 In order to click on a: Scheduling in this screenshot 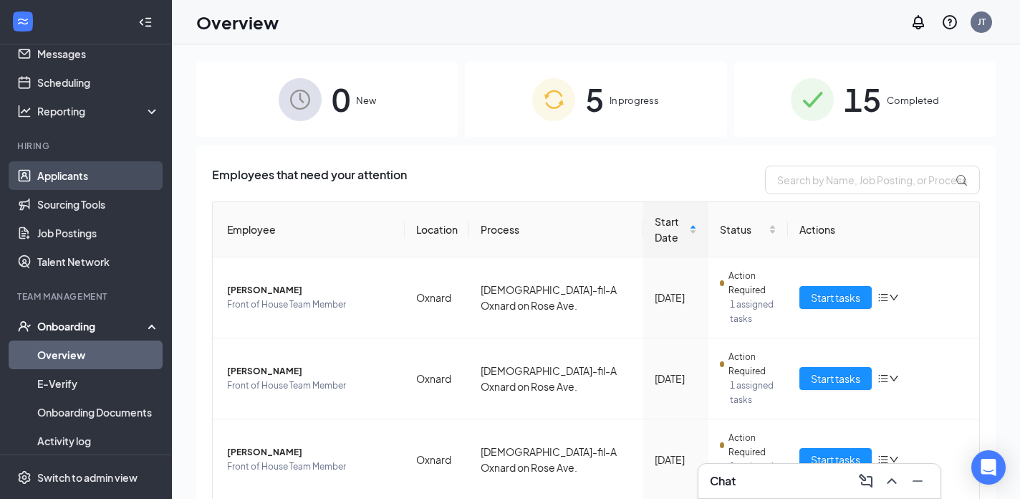, I will do `click(98, 82)`.